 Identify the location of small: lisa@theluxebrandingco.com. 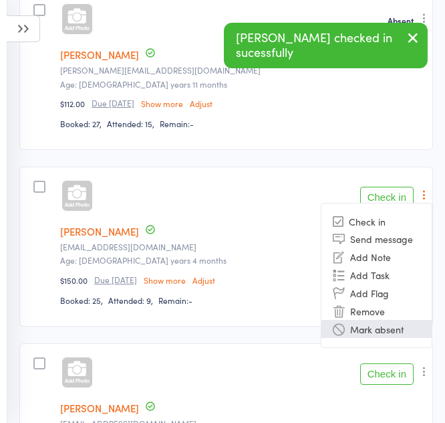
(242, 70).